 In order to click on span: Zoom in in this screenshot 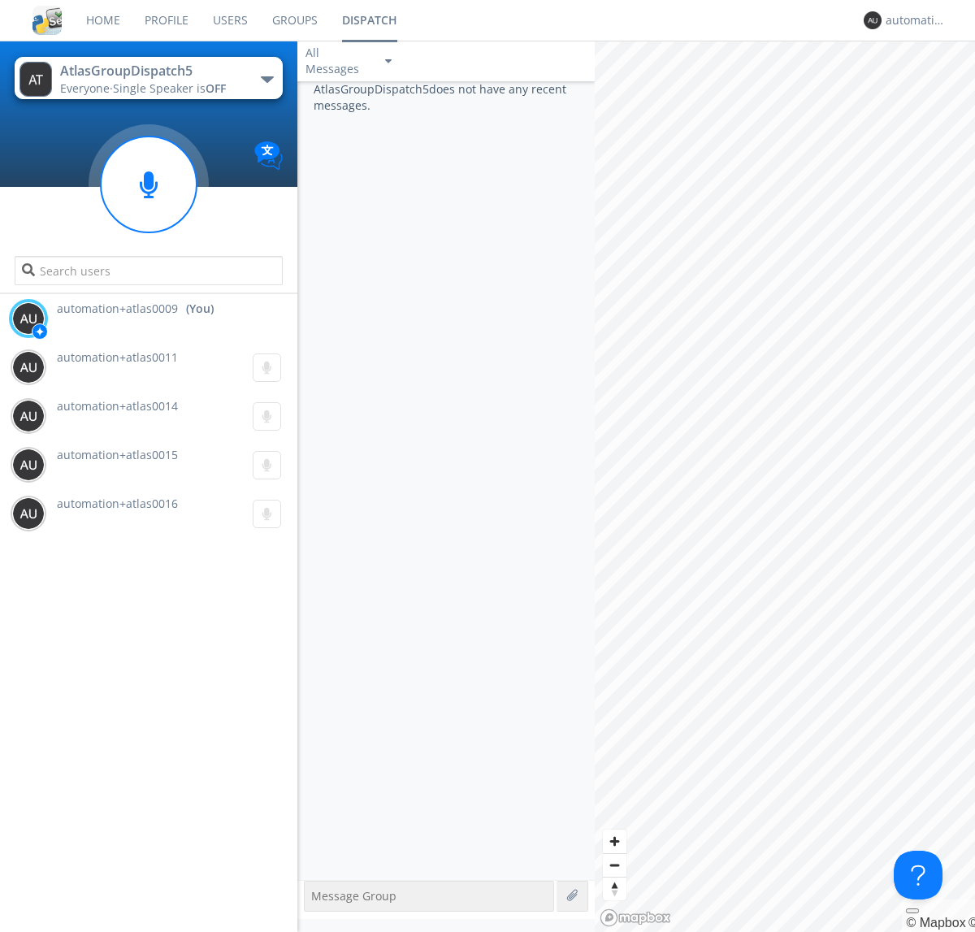, I will do `click(614, 841)`.